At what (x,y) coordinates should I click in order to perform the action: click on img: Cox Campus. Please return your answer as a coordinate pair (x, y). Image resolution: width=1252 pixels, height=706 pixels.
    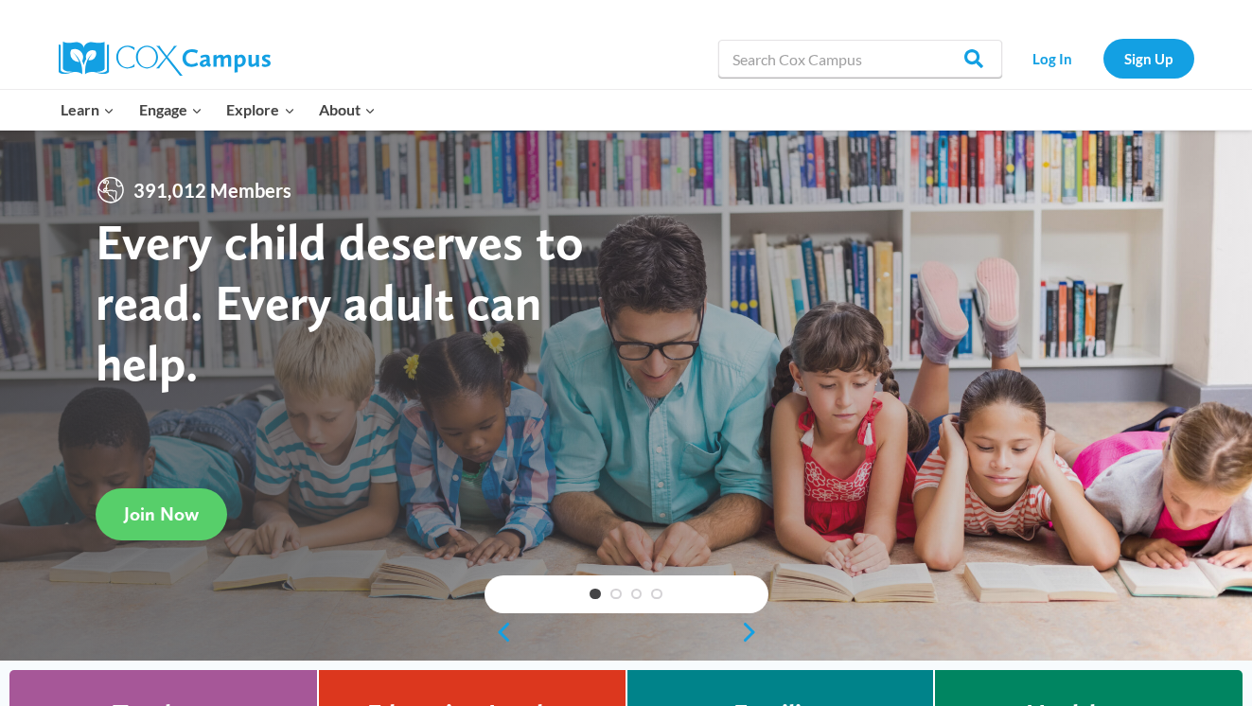
    Looking at the image, I should click on (165, 59).